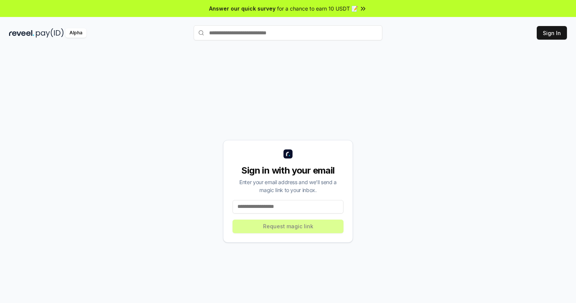 The width and height of the screenshot is (576, 303). I want to click on img: pay_id, so click(50, 33).